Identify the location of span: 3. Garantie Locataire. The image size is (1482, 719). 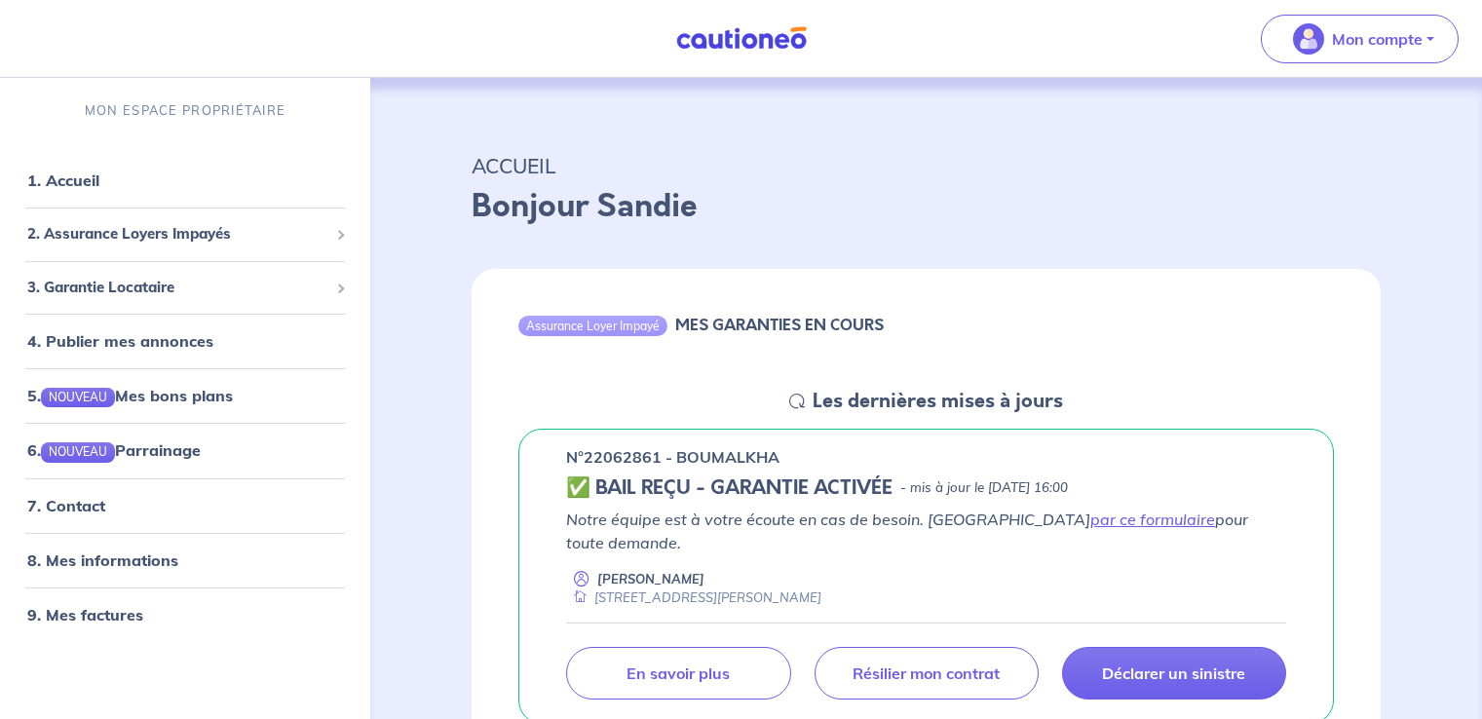
(177, 287).